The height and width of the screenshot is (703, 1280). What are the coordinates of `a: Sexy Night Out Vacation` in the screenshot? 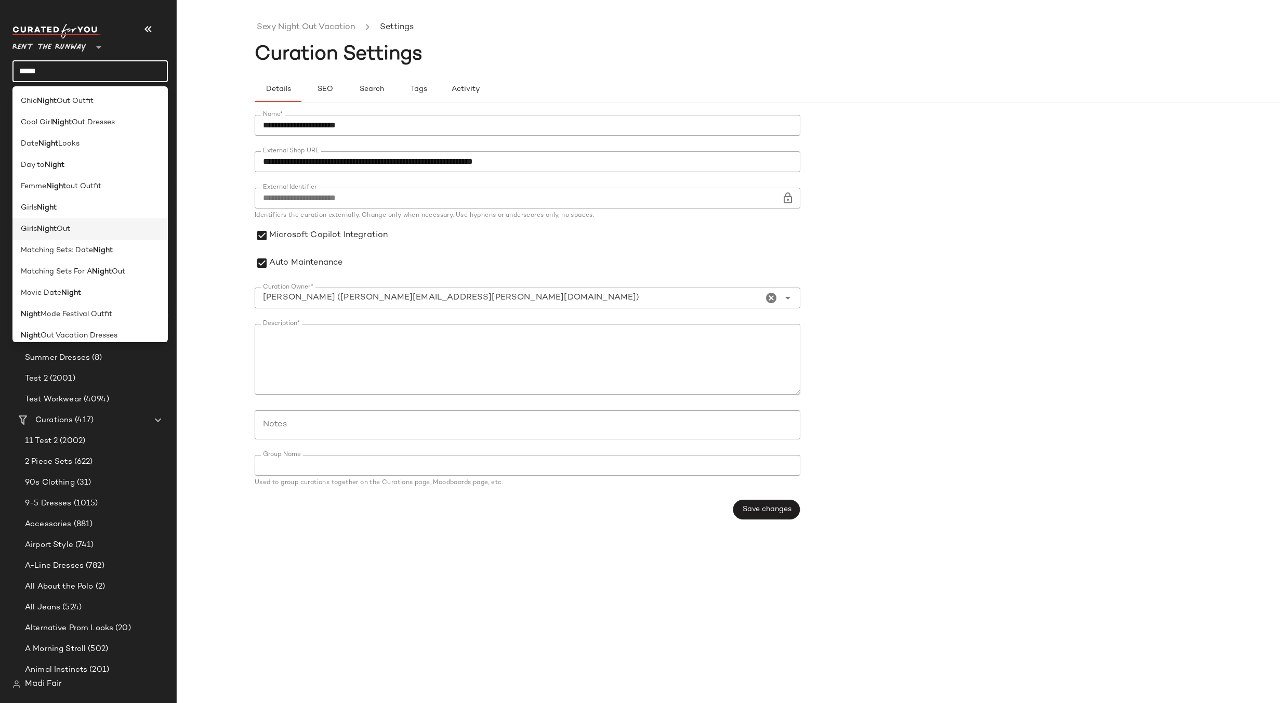 It's located at (306, 28).